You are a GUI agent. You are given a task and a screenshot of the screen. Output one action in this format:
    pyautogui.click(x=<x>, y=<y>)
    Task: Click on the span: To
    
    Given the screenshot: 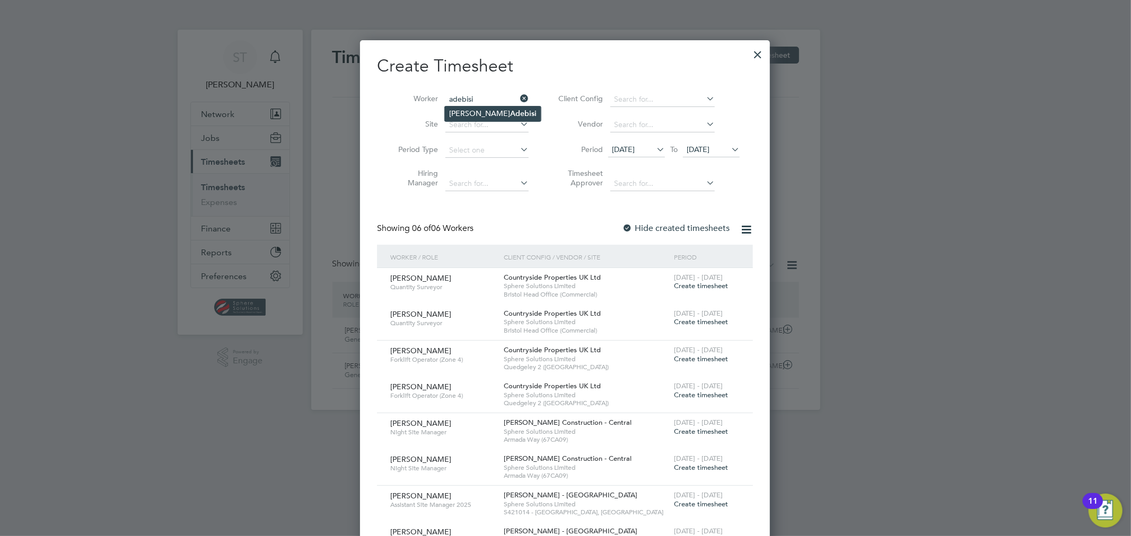 What is the action you would take?
    pyautogui.click(x=674, y=149)
    